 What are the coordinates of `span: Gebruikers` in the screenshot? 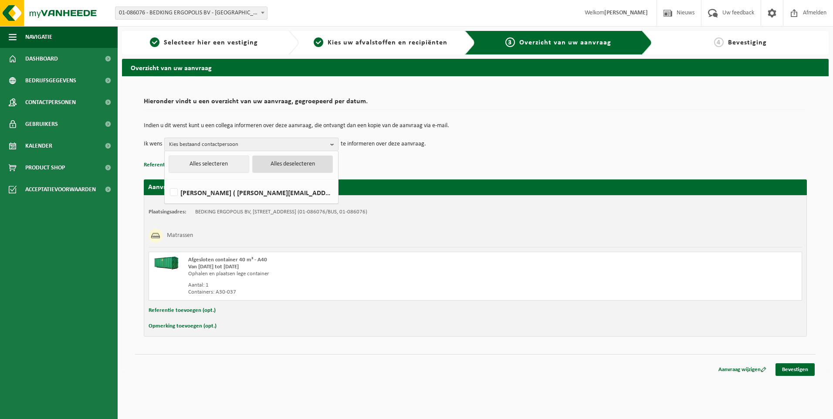 It's located at (41, 124).